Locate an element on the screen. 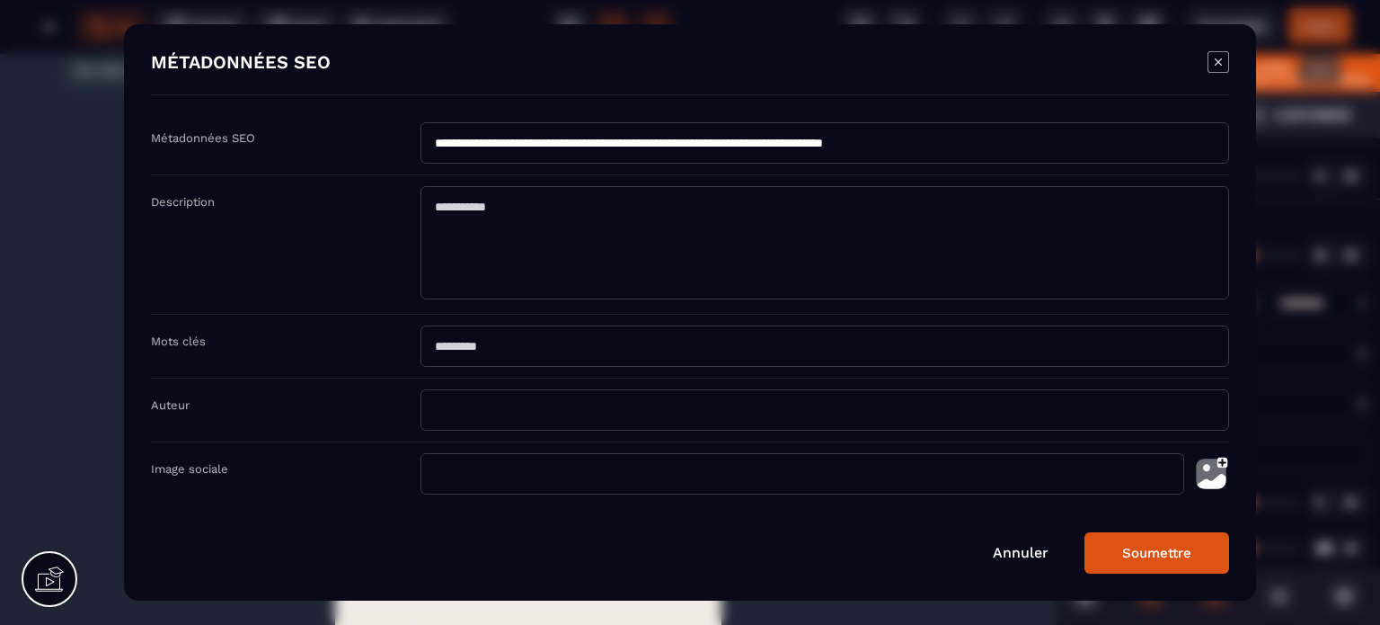 This screenshot has height=625, width=1380. label: Mots clés is located at coordinates (178, 341).